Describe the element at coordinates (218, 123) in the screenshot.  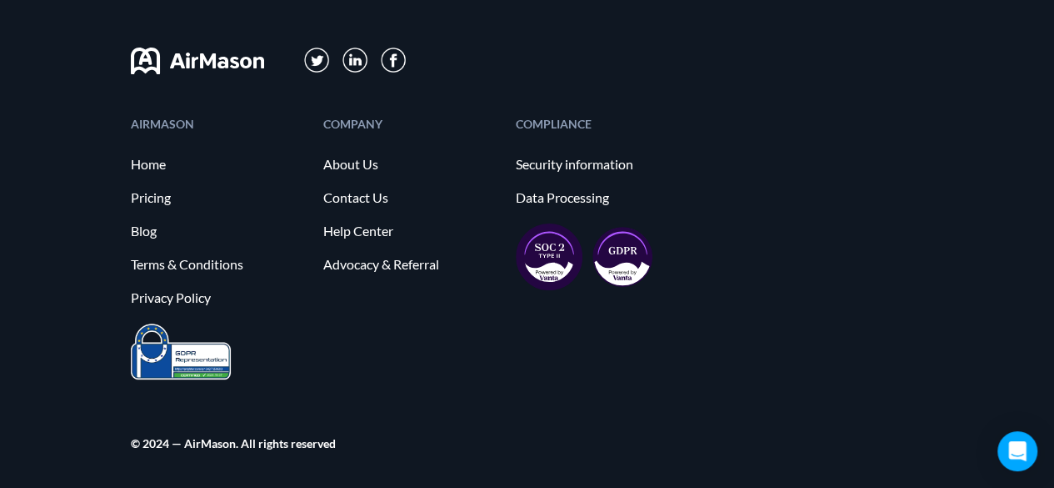
I see `div: AIRMASON` at that location.